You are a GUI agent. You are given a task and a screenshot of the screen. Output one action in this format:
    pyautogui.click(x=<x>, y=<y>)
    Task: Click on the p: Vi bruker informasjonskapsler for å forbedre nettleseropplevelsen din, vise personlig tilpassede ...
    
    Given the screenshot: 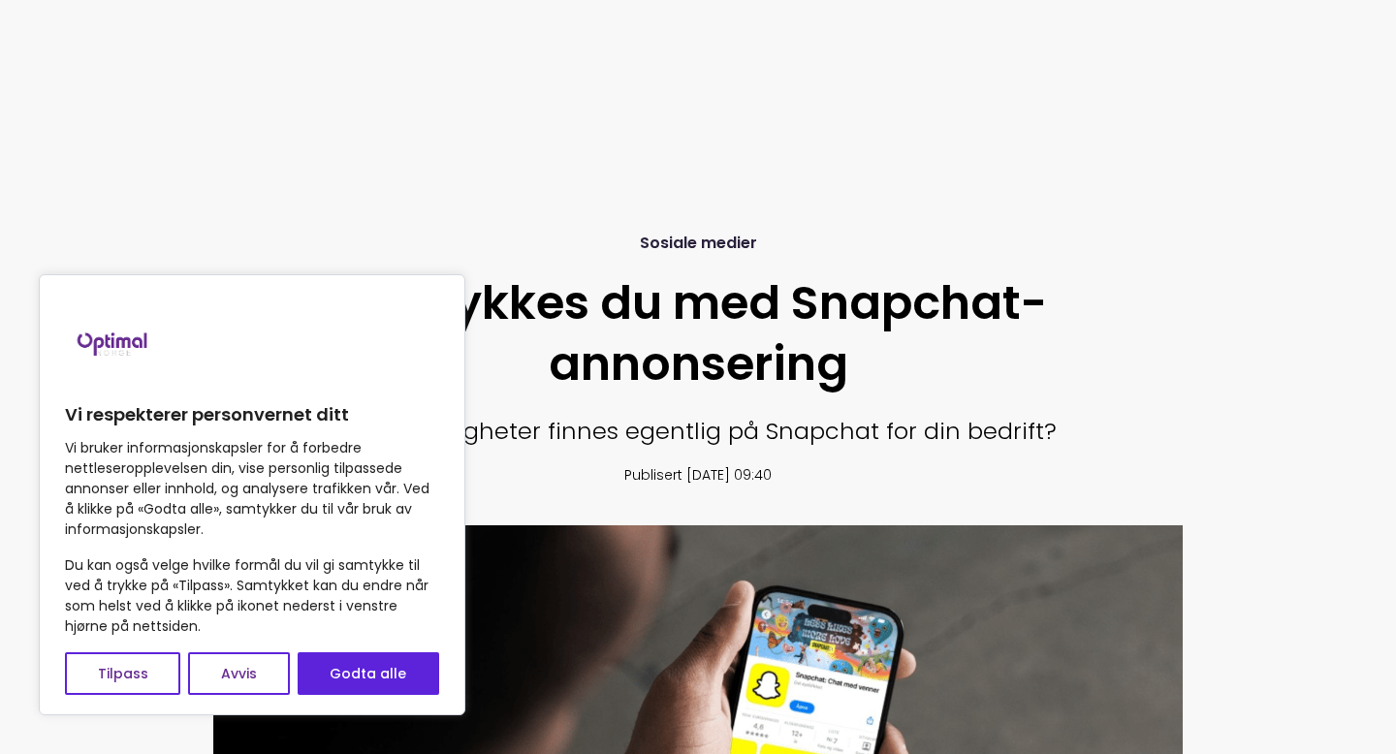 What is the action you would take?
    pyautogui.click(x=252, y=489)
    